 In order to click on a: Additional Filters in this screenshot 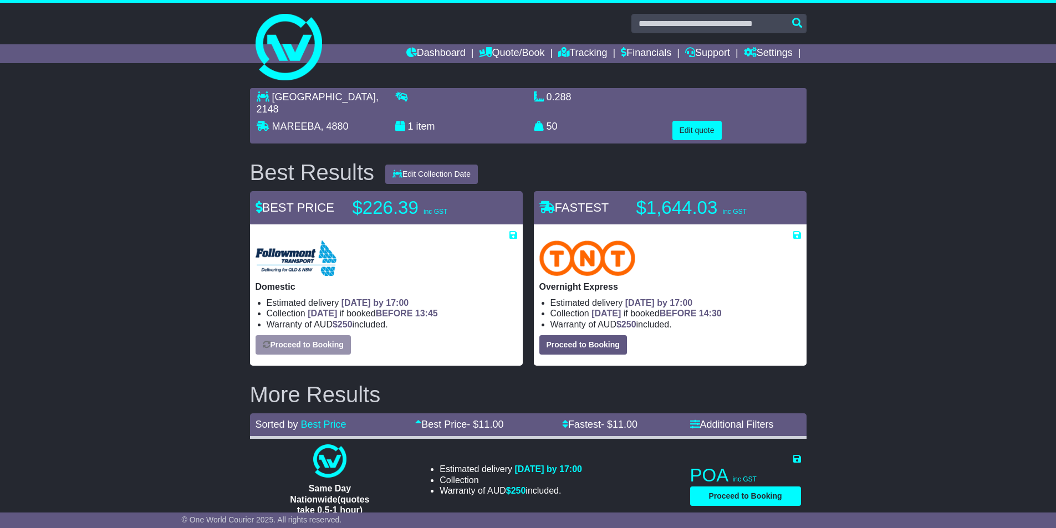, I will do `click(732, 425)`.